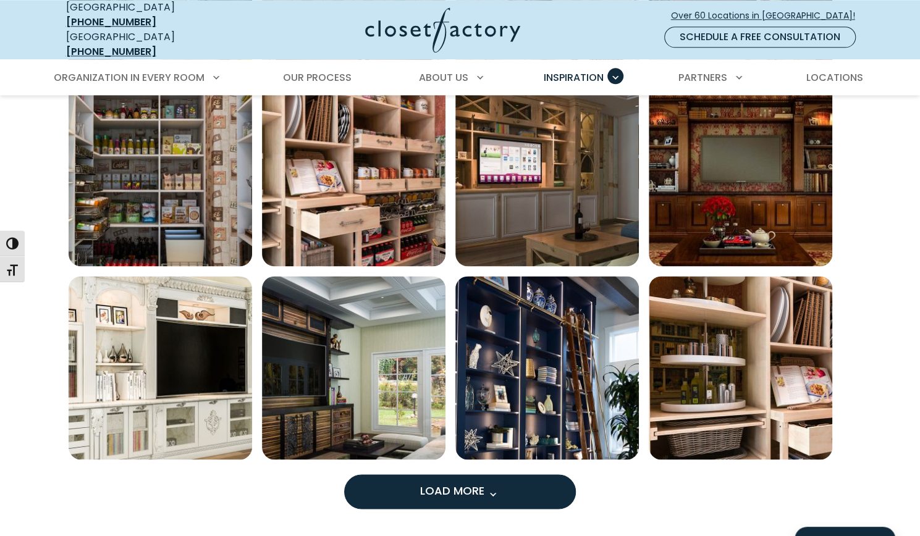  I want to click on img: Entertainment center featuring integrated TV nook, display shelving with overhead lighting, and l..., so click(547, 174).